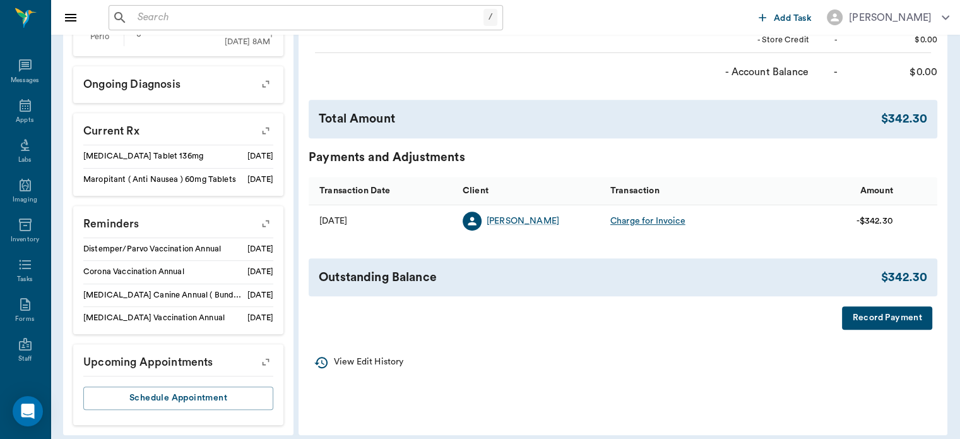 Image resolution: width=960 pixels, height=439 pixels. I want to click on button: Schedule Appointment, so click(178, 398).